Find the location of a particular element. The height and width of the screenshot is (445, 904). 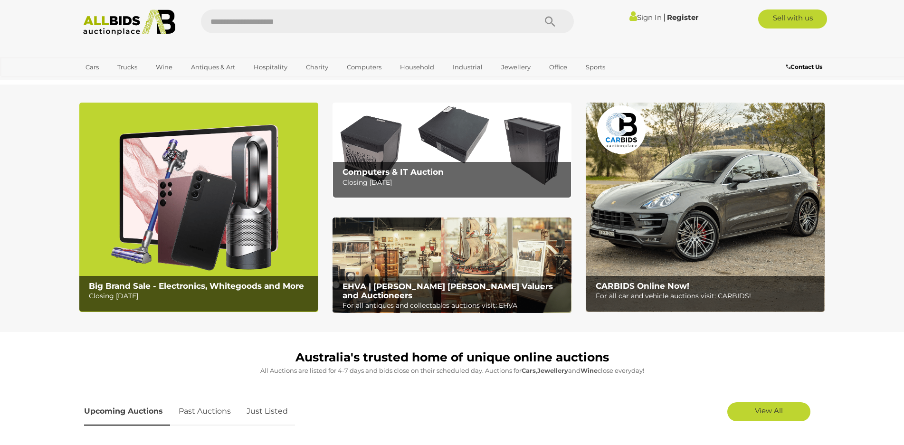

img: Big Brand Sale - Electronics, Whitegoods and More is located at coordinates (199, 207).